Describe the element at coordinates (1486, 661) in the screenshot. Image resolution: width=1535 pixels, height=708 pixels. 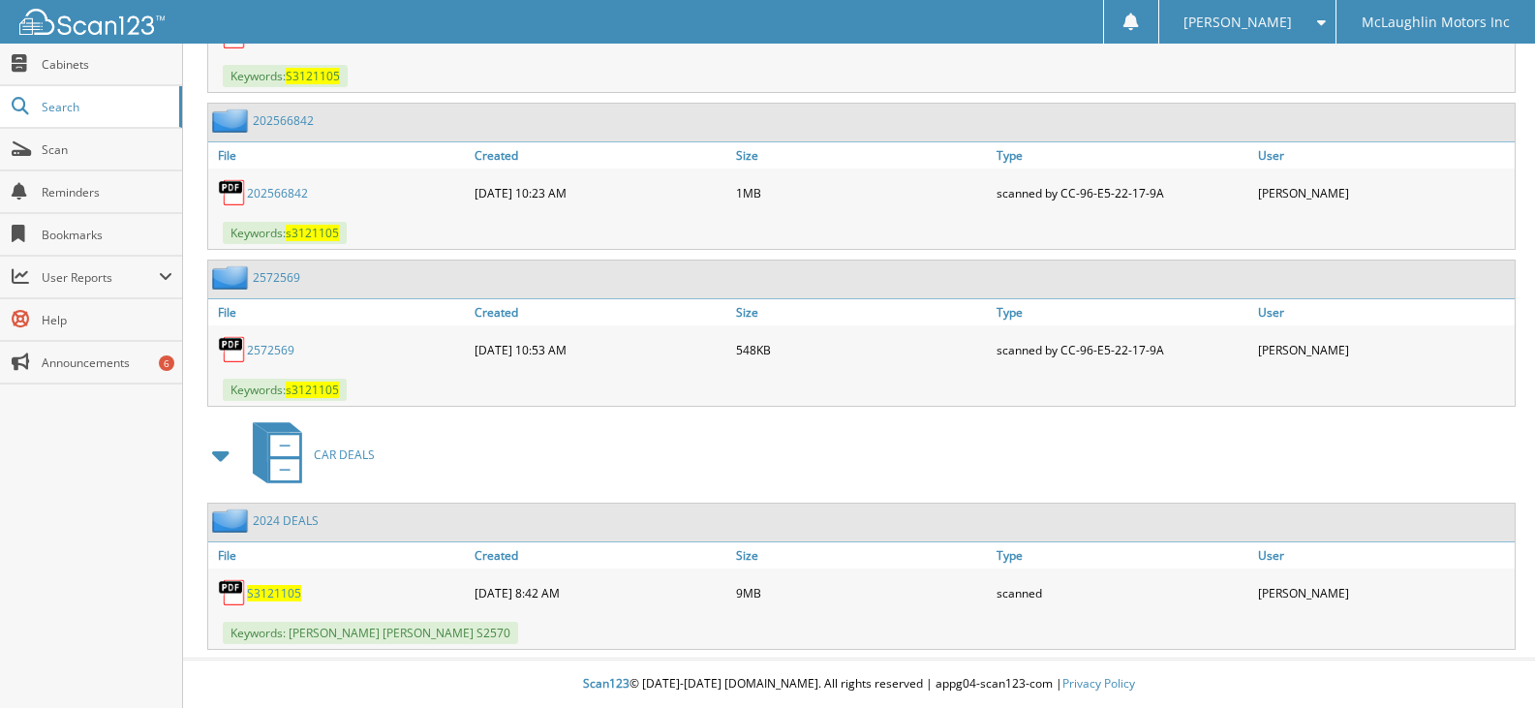
I see `div: Chat Widget` at that location.